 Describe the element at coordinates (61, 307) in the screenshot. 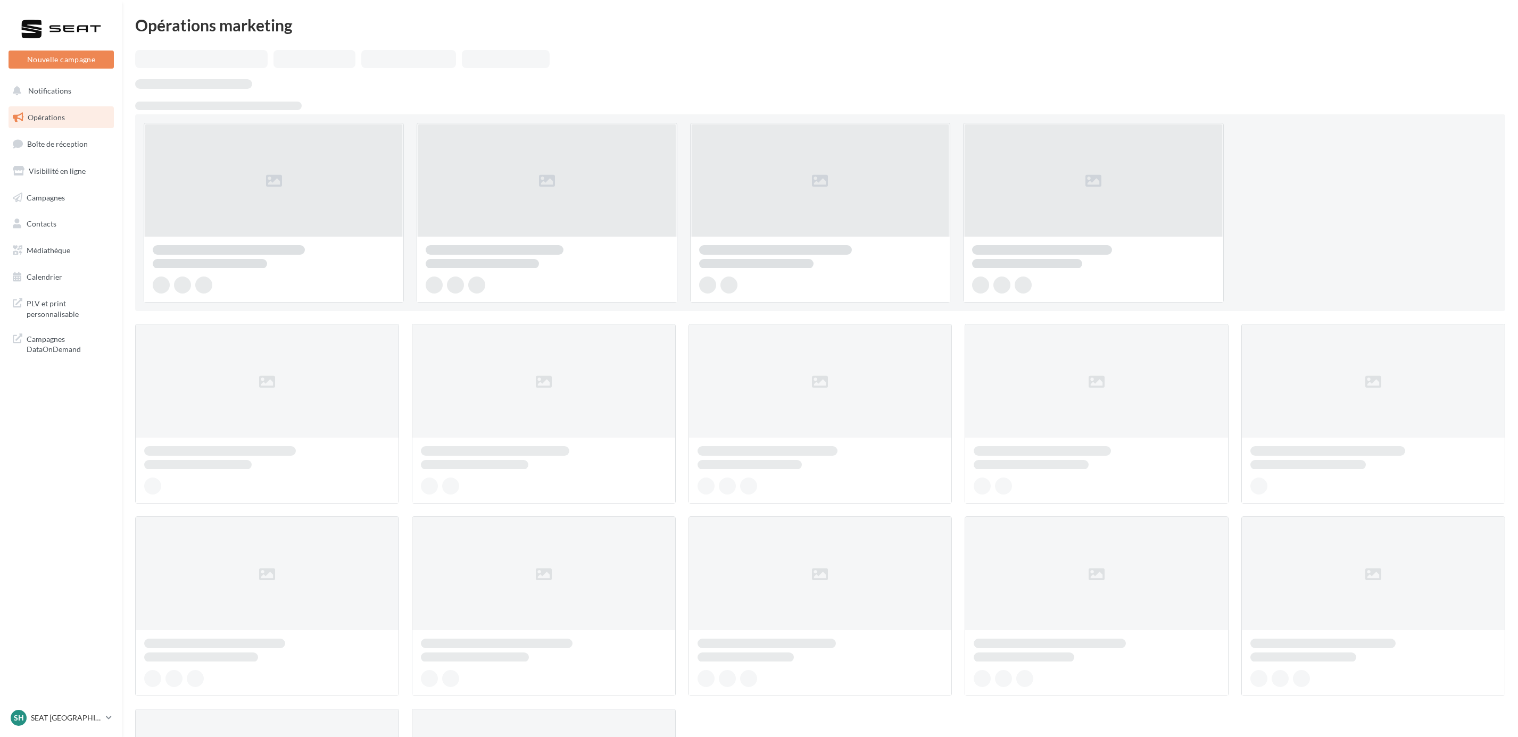

I see `a: PLV et print personnalisable` at that location.